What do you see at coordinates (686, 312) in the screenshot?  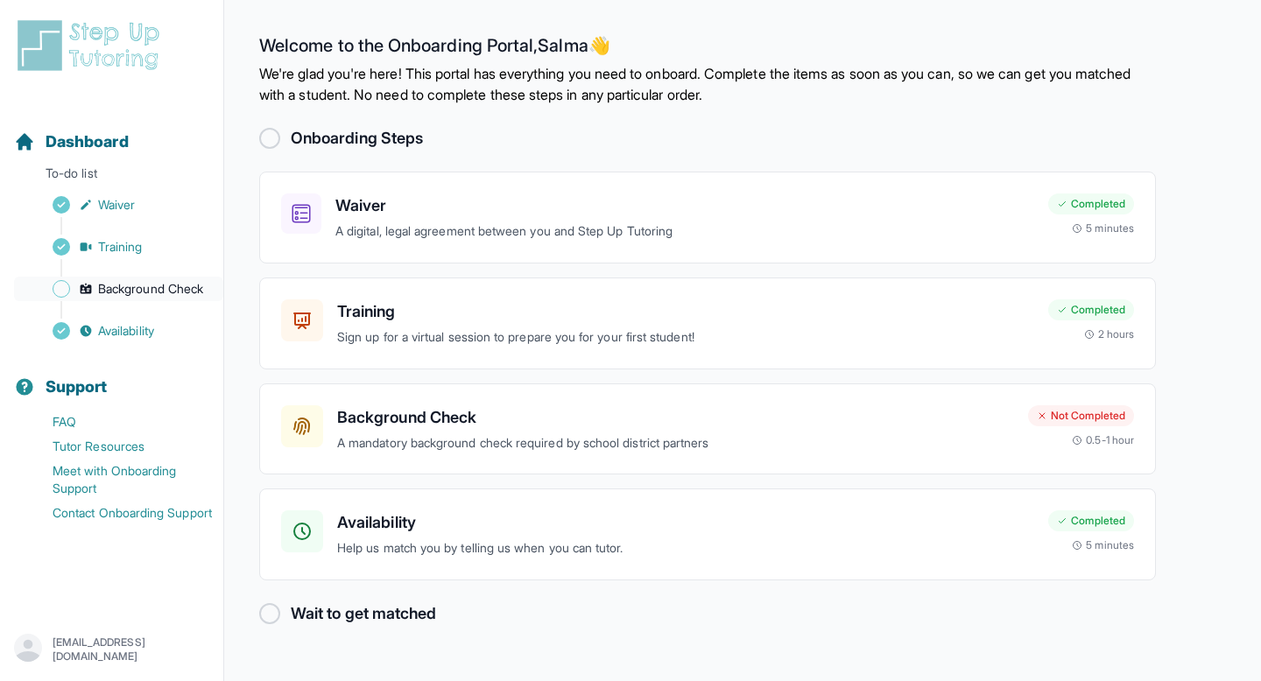 I see `h3: Training` at bounding box center [686, 312].